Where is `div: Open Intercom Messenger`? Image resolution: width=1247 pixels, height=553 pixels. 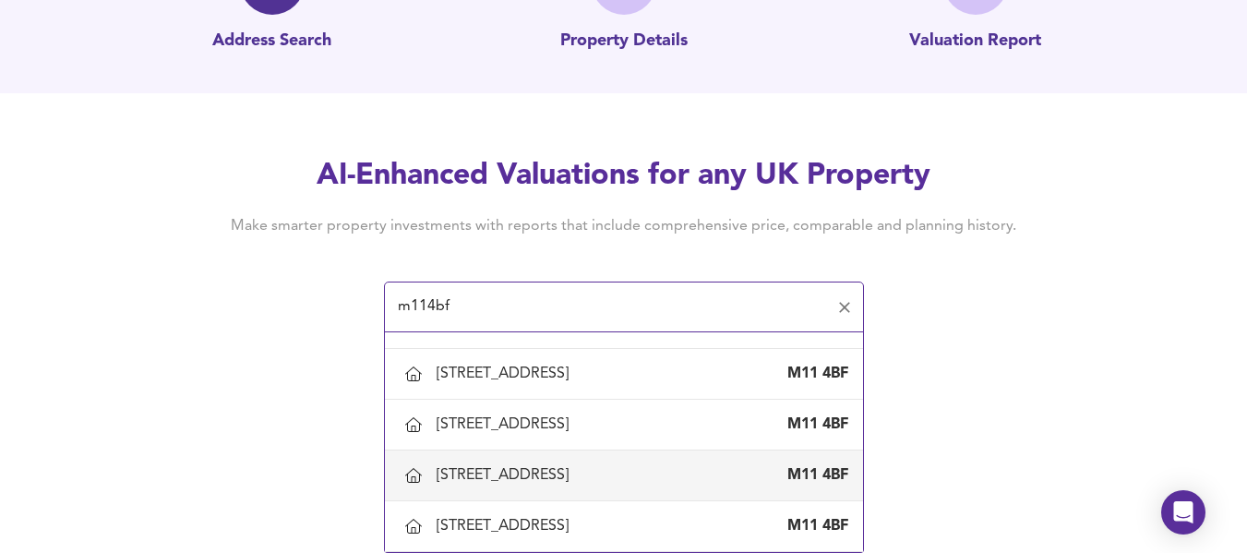
div: Open Intercom Messenger is located at coordinates (1183, 512).